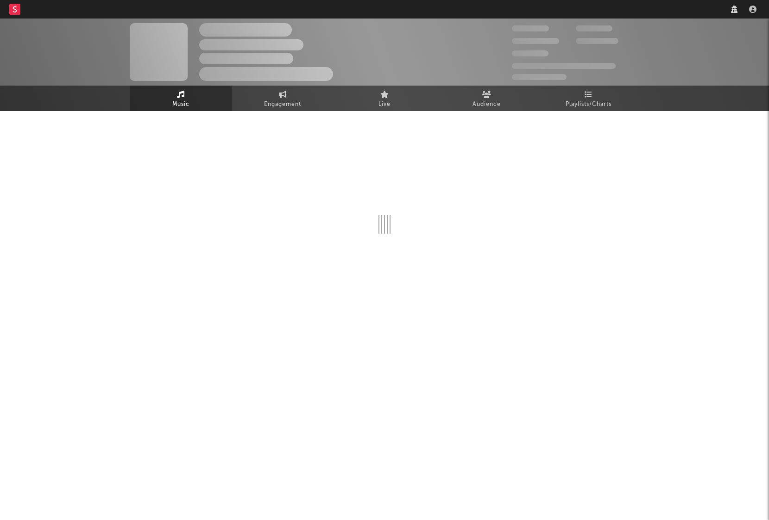  I want to click on span: 50,000,000, so click(535, 41).